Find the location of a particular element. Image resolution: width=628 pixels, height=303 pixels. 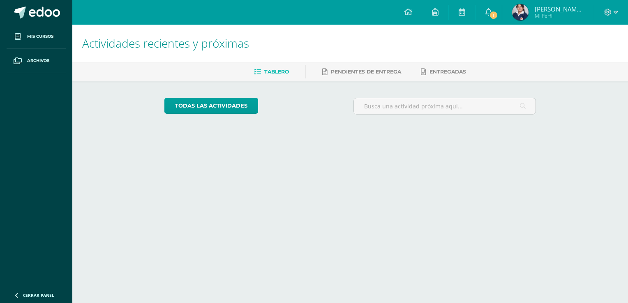

span: Pendientes de entrega is located at coordinates (366, 72).